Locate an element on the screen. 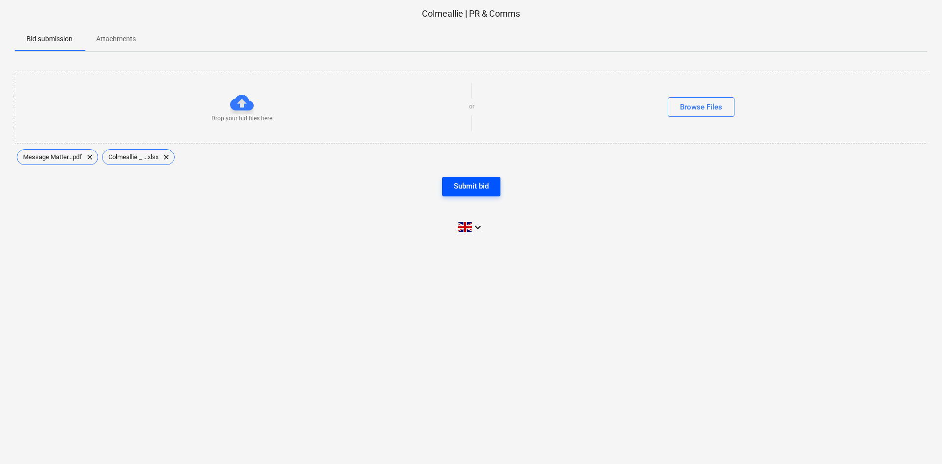  button: Browse Files is located at coordinates (701, 107).